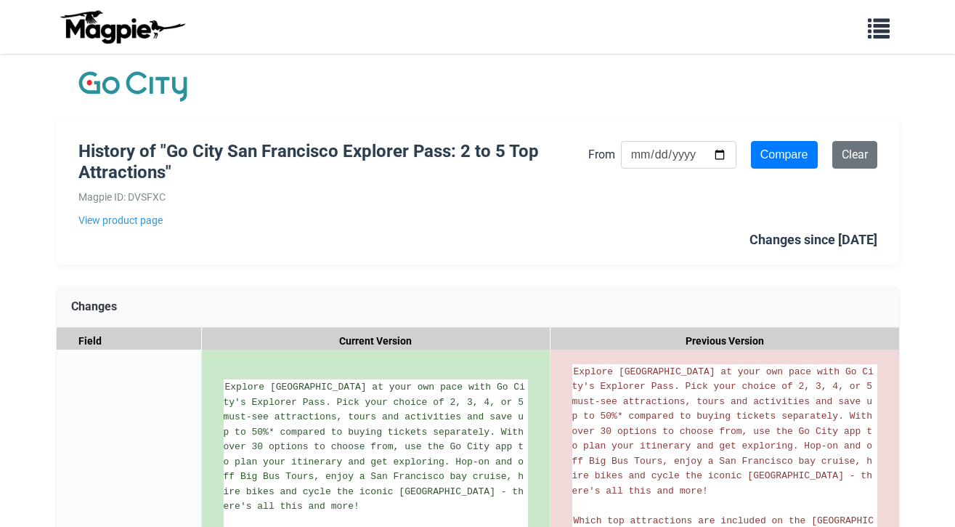 The image size is (955, 527). What do you see at coordinates (376, 341) in the screenshot?
I see `div: Current Version` at bounding box center [376, 341].